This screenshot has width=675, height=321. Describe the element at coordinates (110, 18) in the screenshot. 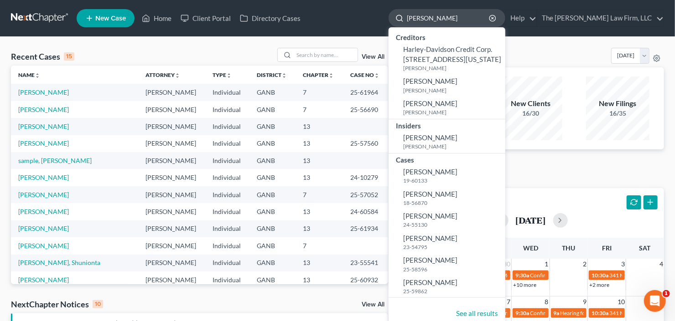

I see `span: New Case` at that location.